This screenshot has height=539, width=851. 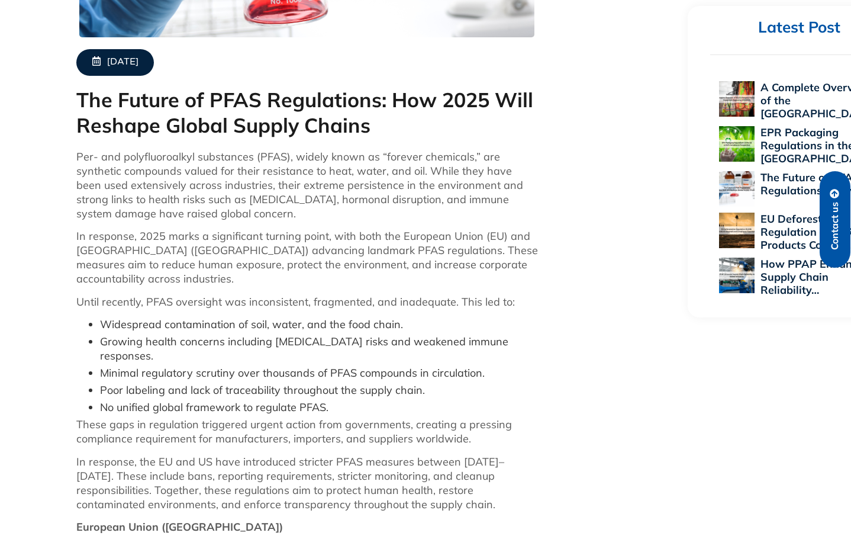 I want to click on li: Poor labeling and lack of traceability throughout the supply chain., so click(x=319, y=390).